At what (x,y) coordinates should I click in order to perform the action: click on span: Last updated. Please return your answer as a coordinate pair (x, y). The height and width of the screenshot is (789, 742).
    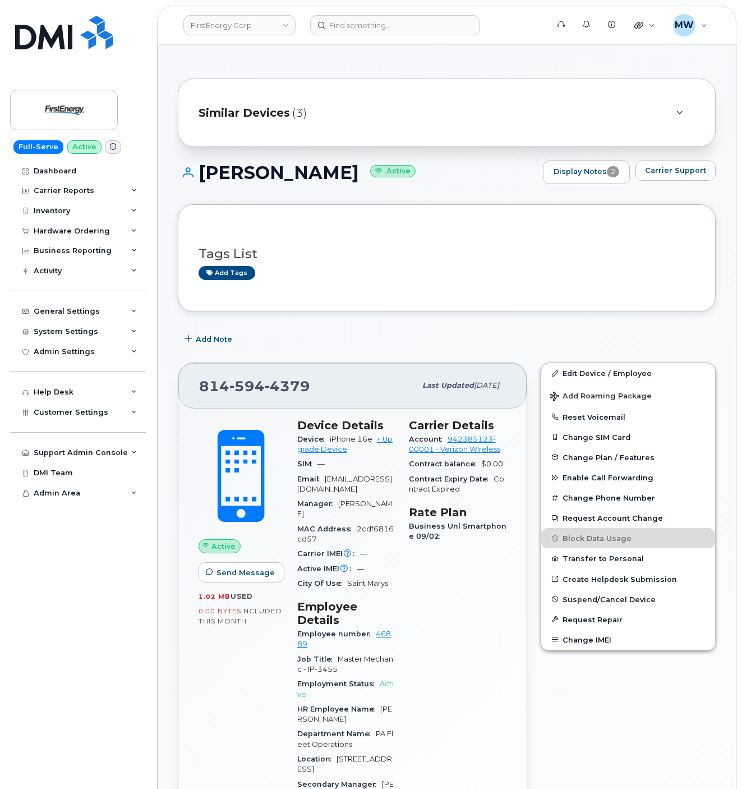
    Looking at the image, I should click on (448, 385).